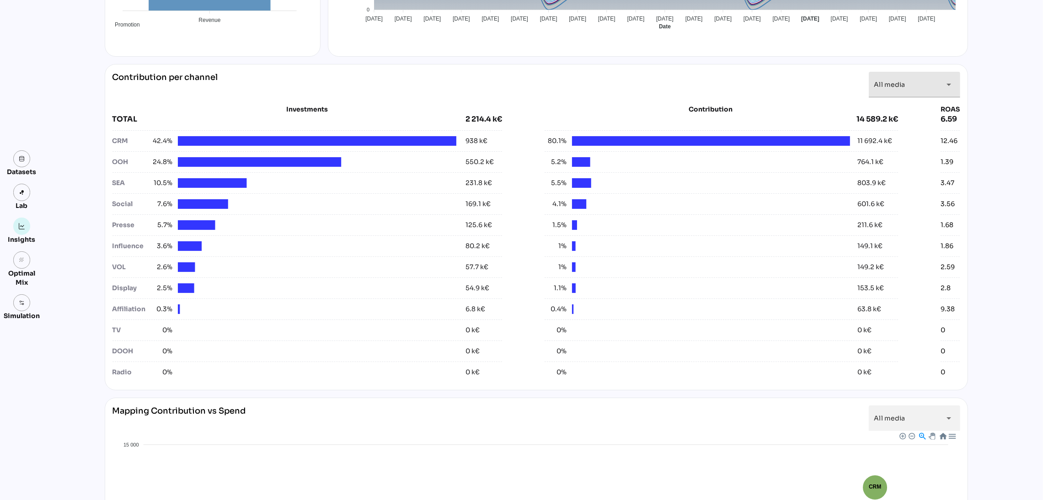  I want to click on div: Menu, so click(951, 436).